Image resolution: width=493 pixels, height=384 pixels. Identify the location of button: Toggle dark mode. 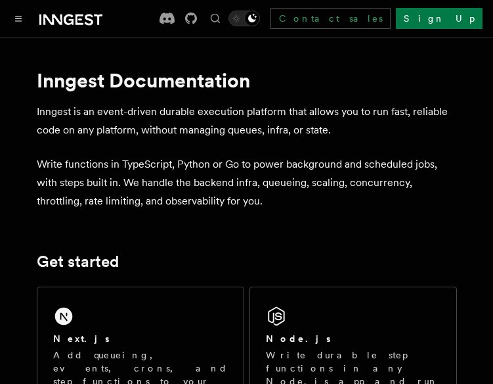
(244, 18).